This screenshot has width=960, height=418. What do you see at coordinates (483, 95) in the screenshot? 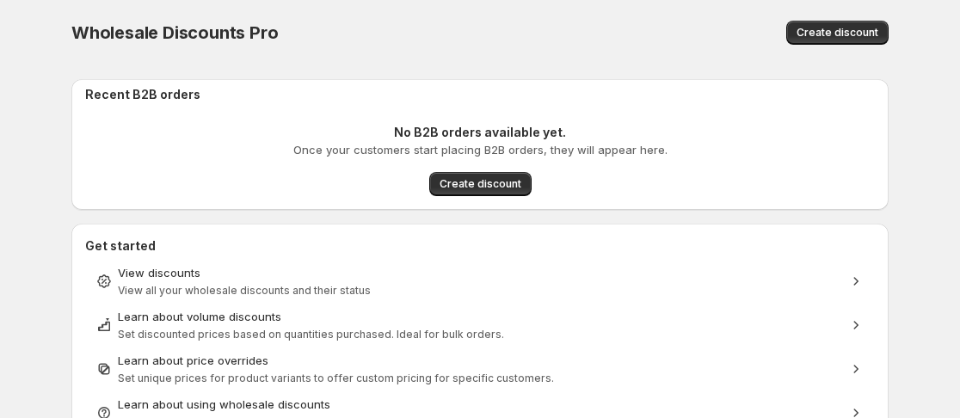
I see `h2: Recent B2B orders` at bounding box center [483, 95].